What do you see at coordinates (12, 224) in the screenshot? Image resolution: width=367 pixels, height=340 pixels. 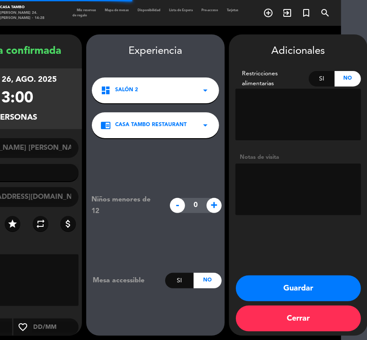 I see `i: star` at bounding box center [12, 224].